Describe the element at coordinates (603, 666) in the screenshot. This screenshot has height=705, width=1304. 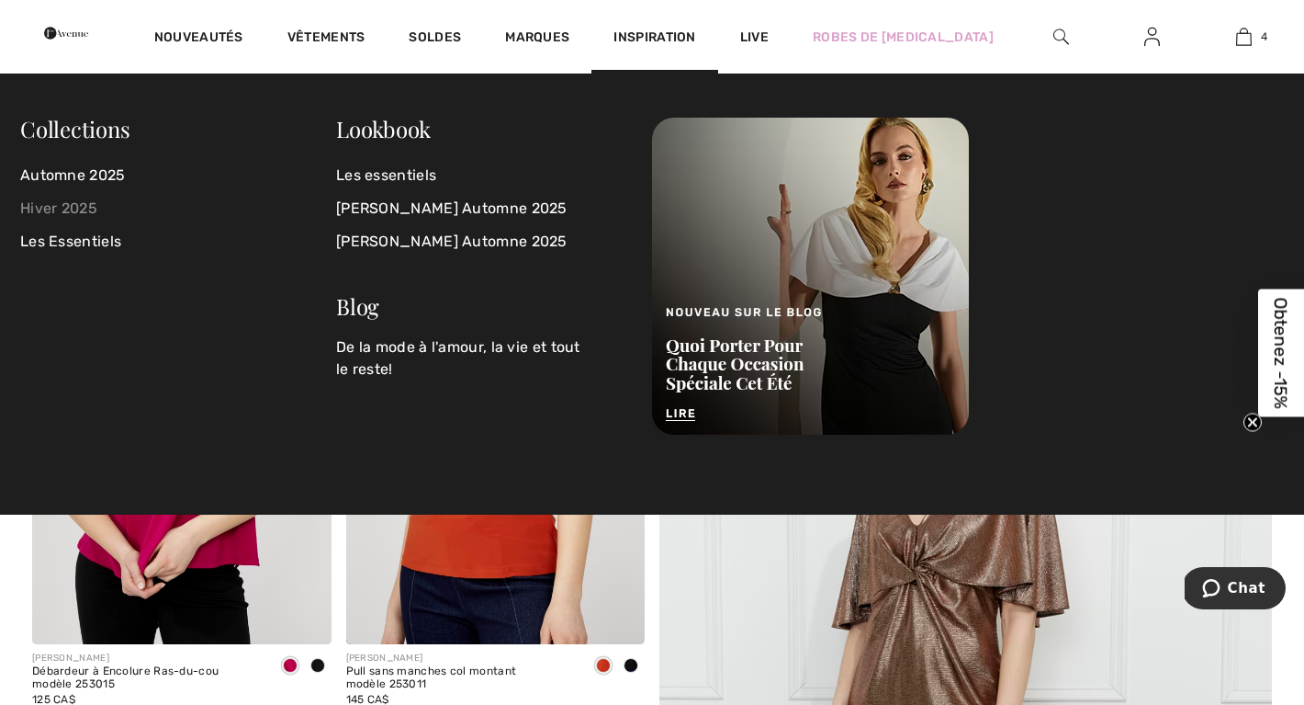
I see `div: Sienna` at that location.